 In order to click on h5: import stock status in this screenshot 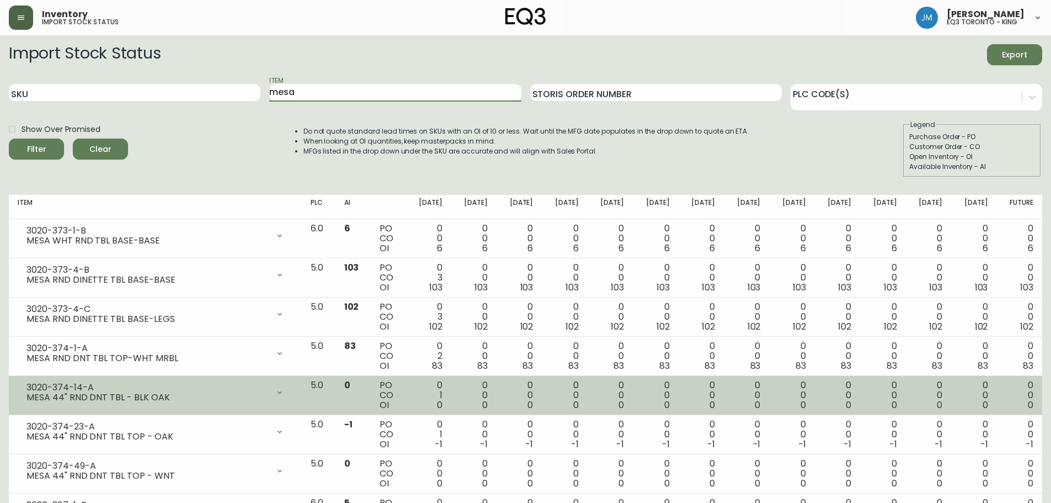, I will do `click(80, 22)`.